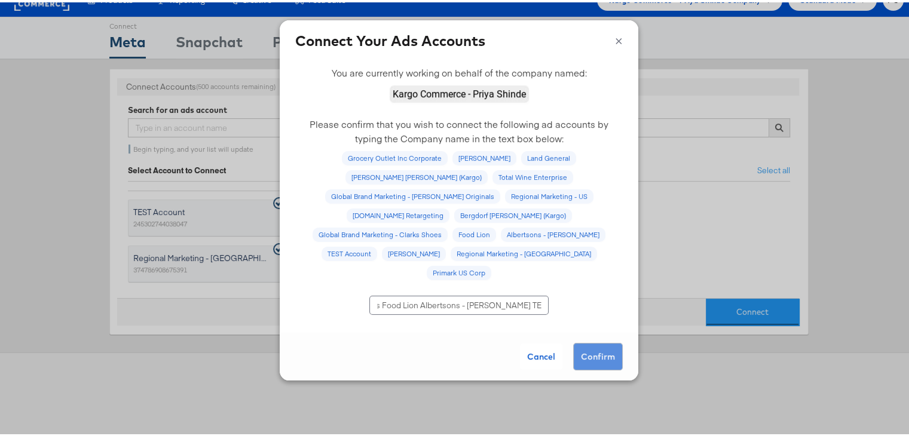 This screenshot has height=436, width=909. What do you see at coordinates (394, 156) in the screenshot?
I see `div: Grocery Outlet Inc Corporate` at bounding box center [394, 156].